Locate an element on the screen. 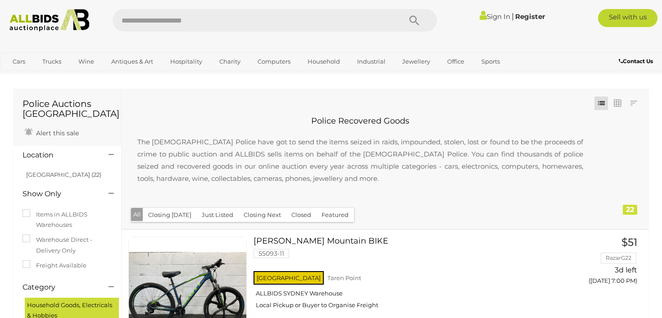  button: Just Listed is located at coordinates (218, 214).